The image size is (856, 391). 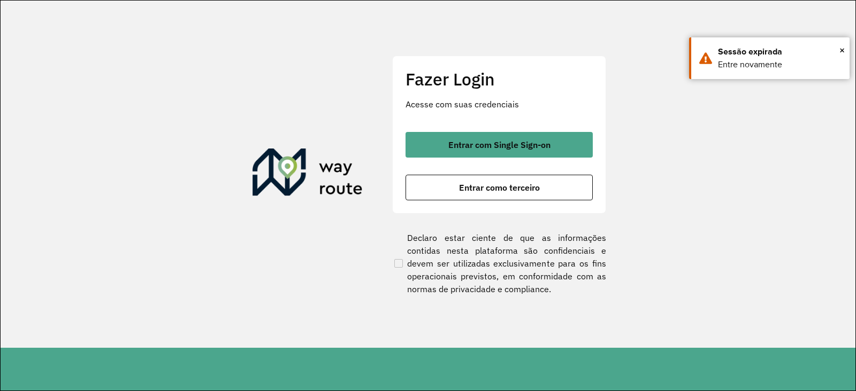 I want to click on p: Acesse com suas credenciais, so click(x=499, y=104).